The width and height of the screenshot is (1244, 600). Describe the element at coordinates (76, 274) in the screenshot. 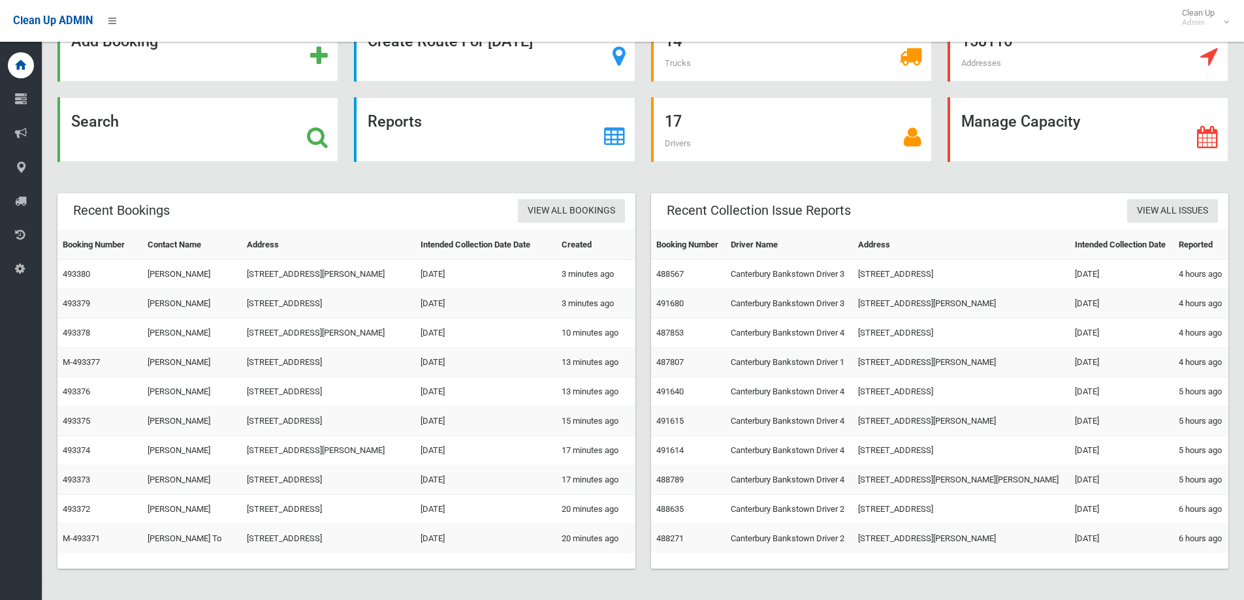

I see `a: 493380` at that location.